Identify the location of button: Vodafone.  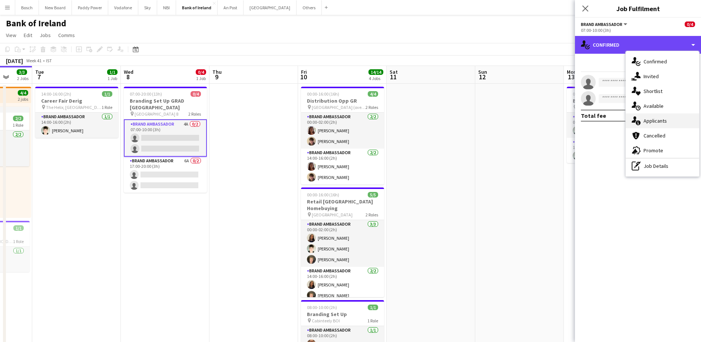
(123, 7).